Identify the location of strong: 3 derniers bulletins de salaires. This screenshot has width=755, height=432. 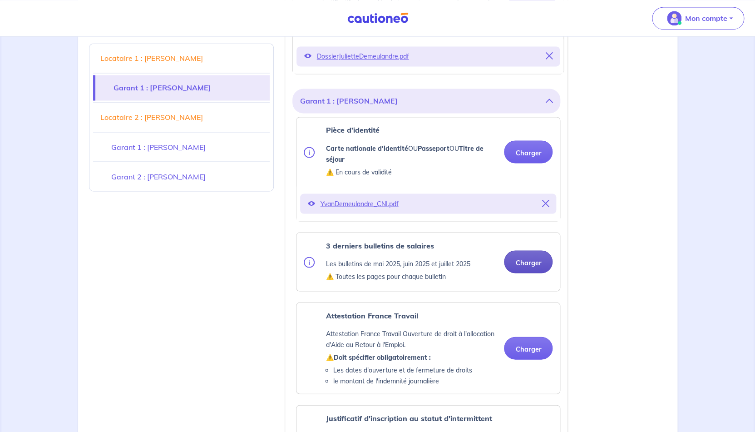
(380, 245).